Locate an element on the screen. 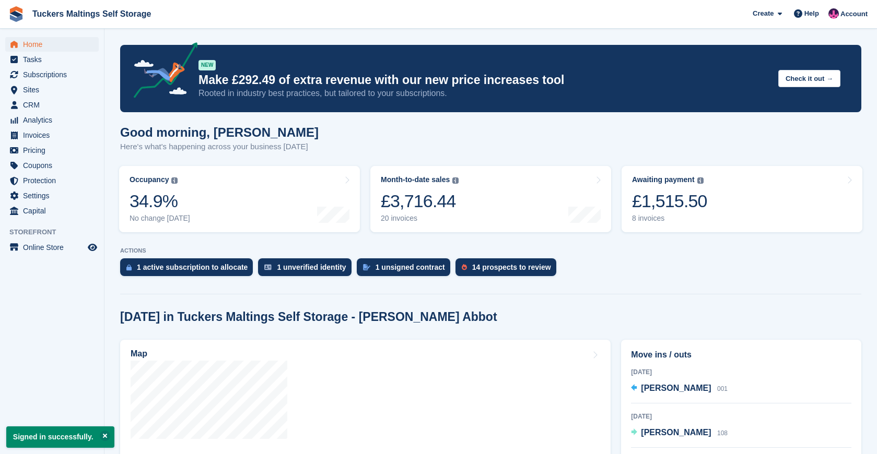 The width and height of the screenshot is (877, 454). div: 8 invoices is located at coordinates (669, 218).